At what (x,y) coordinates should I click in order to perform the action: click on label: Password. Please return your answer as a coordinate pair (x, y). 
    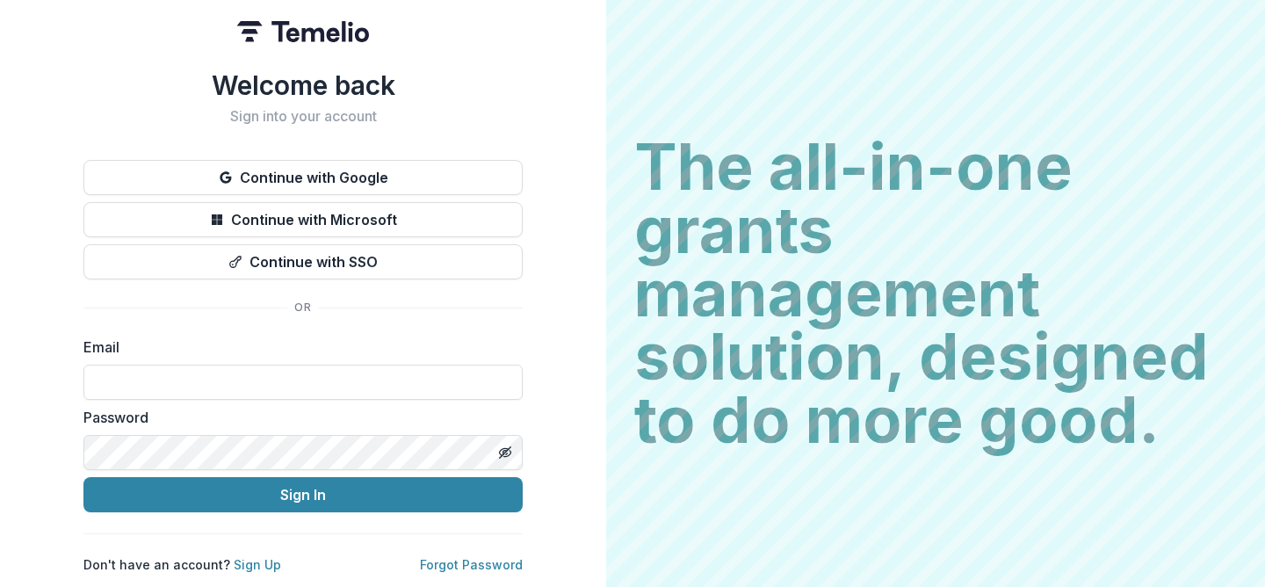
    Looking at the image, I should click on (298, 417).